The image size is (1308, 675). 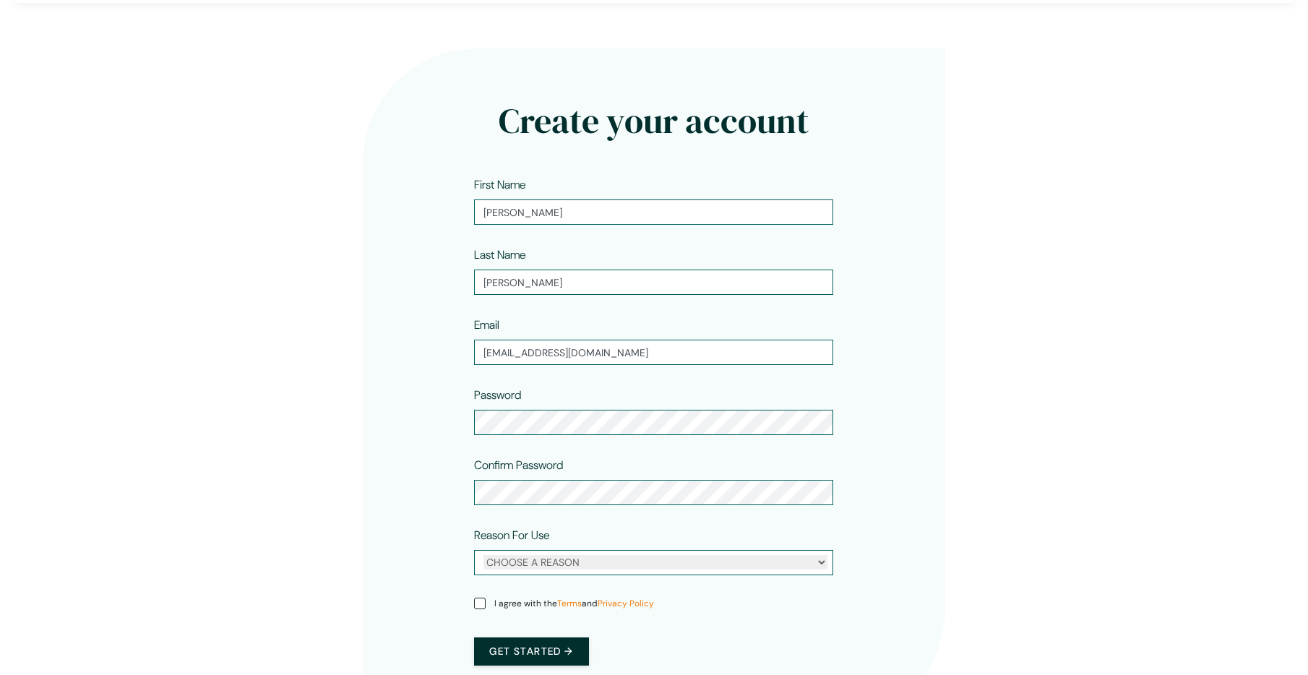 What do you see at coordinates (518, 465) in the screenshot?
I see `label: Confirm Password` at bounding box center [518, 465].